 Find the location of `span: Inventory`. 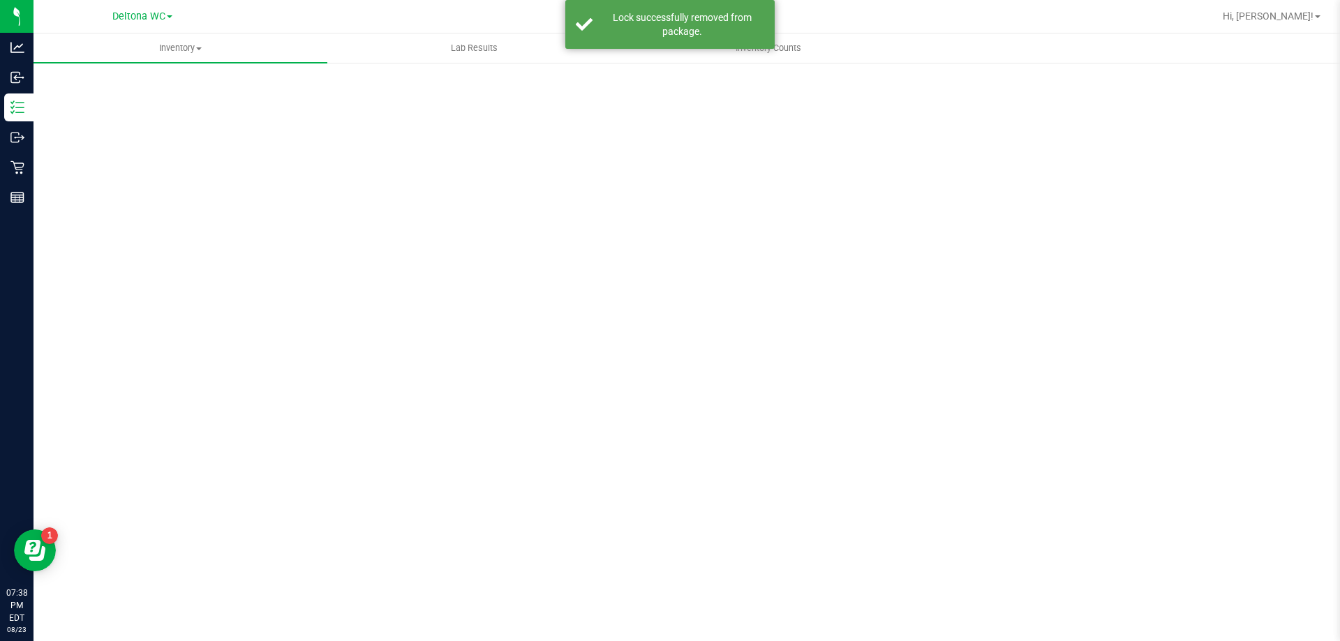

span: Inventory is located at coordinates (180, 48).